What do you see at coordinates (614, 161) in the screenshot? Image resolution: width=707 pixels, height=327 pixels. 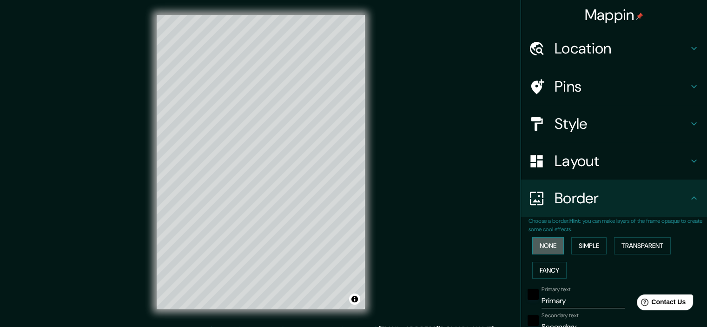 I see `div: Layout` at bounding box center [614, 161].